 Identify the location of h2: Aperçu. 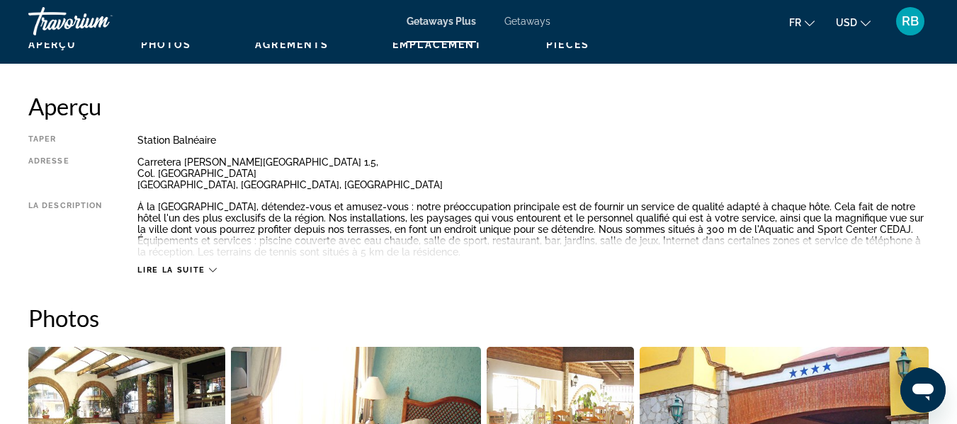
(478, 106).